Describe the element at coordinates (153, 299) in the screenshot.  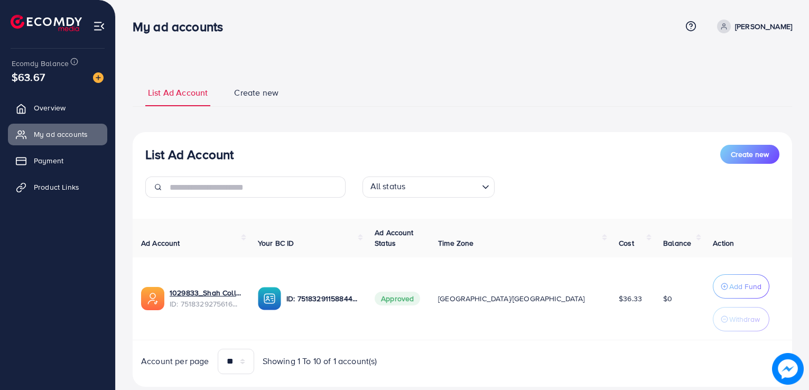
I see `img: ic-ads-acc.e4c84228.svg` at that location.